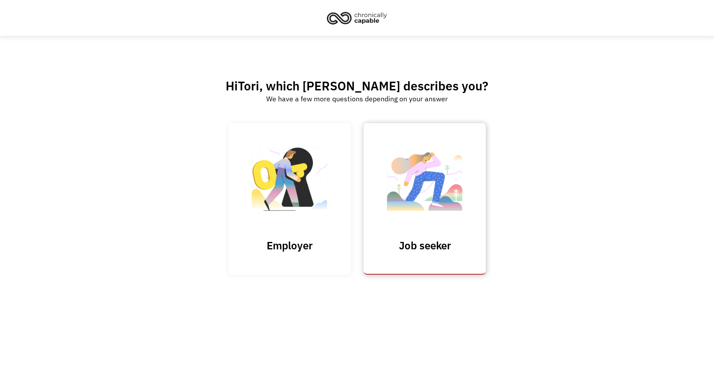  What do you see at coordinates (357, 99) in the screenshot?
I see `div: We have a few more questions depending on your answer` at bounding box center [357, 99].